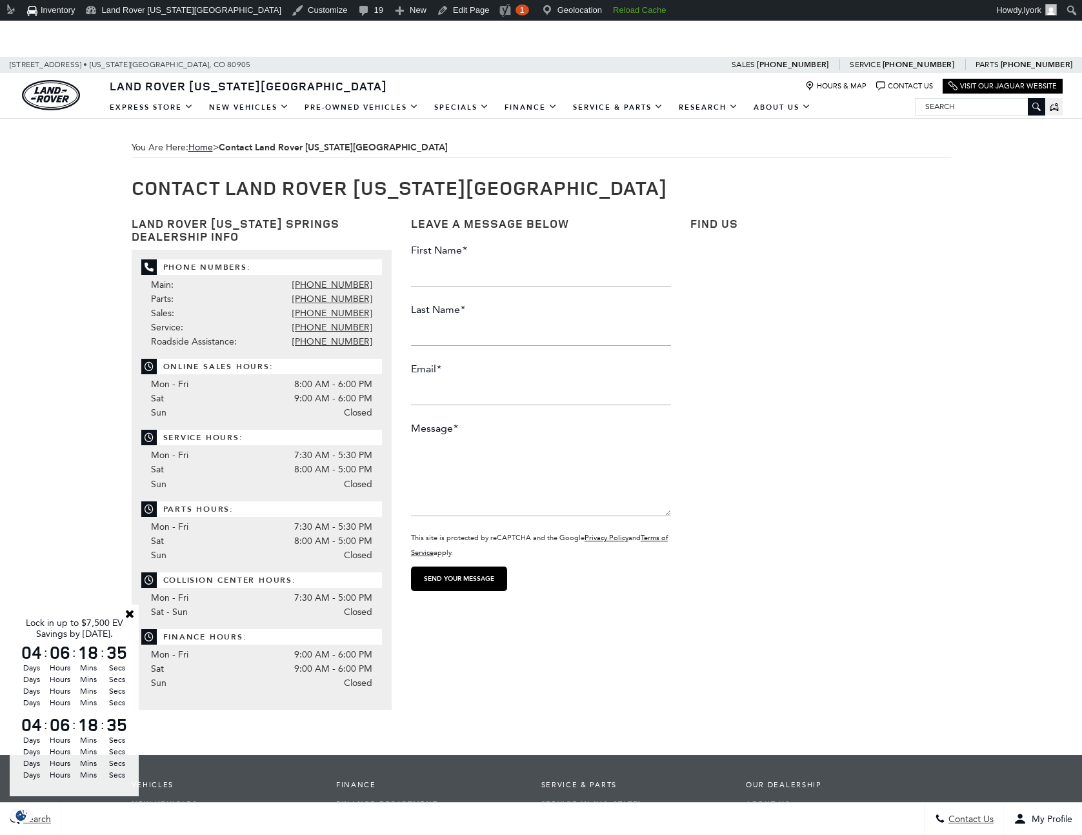  I want to click on span: Parts:, so click(162, 299).